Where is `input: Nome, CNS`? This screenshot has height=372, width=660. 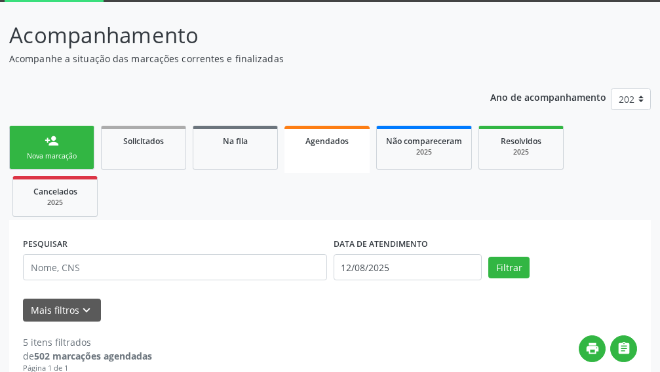 input: Nome, CNS is located at coordinates (175, 267).